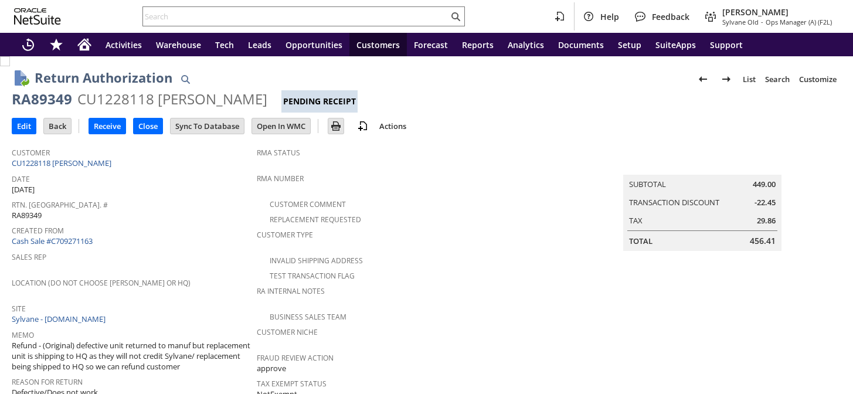 The width and height of the screenshot is (853, 394). I want to click on a: Analytics, so click(526, 45).